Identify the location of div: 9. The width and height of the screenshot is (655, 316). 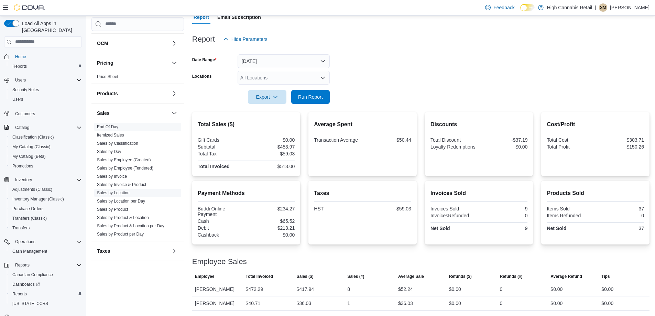
(504, 228).